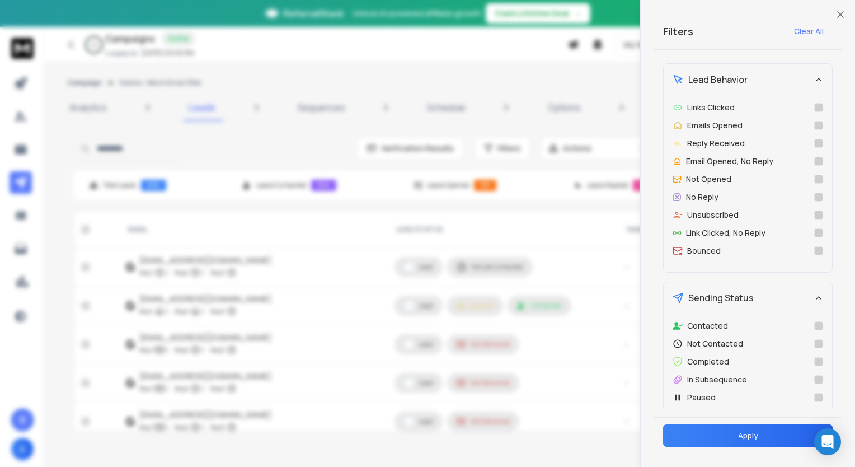 The height and width of the screenshot is (467, 855). What do you see at coordinates (726, 233) in the screenshot?
I see `p: Link Clicked, No Reply` at bounding box center [726, 233].